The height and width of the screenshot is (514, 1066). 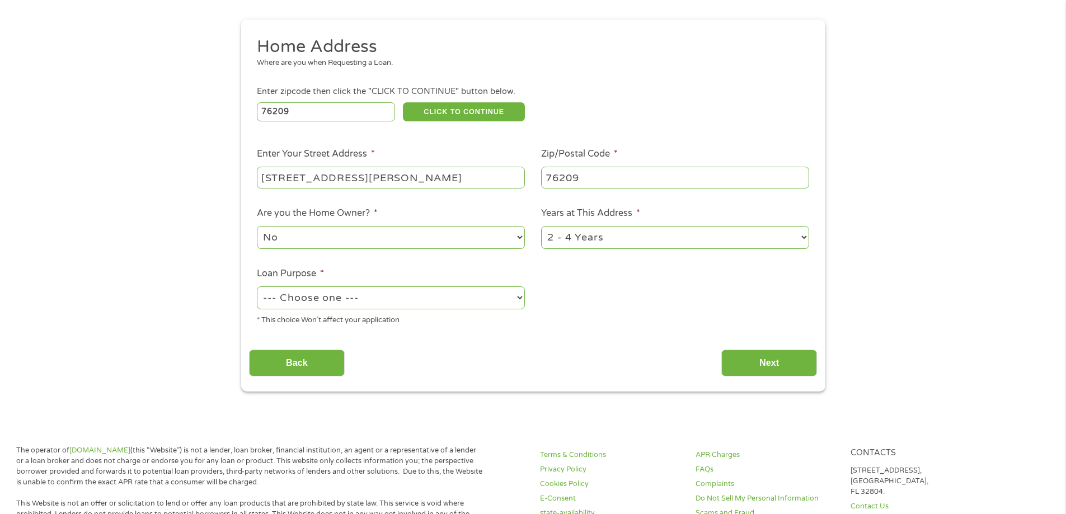 What do you see at coordinates (529, 47) in the screenshot?
I see `h2: Home Address` at bounding box center [529, 47].